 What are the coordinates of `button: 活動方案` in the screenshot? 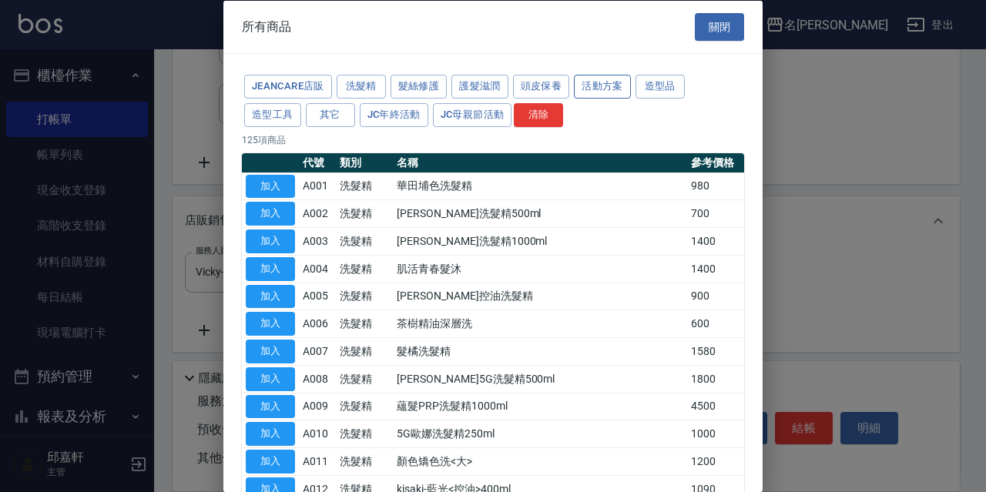 It's located at (602, 86).